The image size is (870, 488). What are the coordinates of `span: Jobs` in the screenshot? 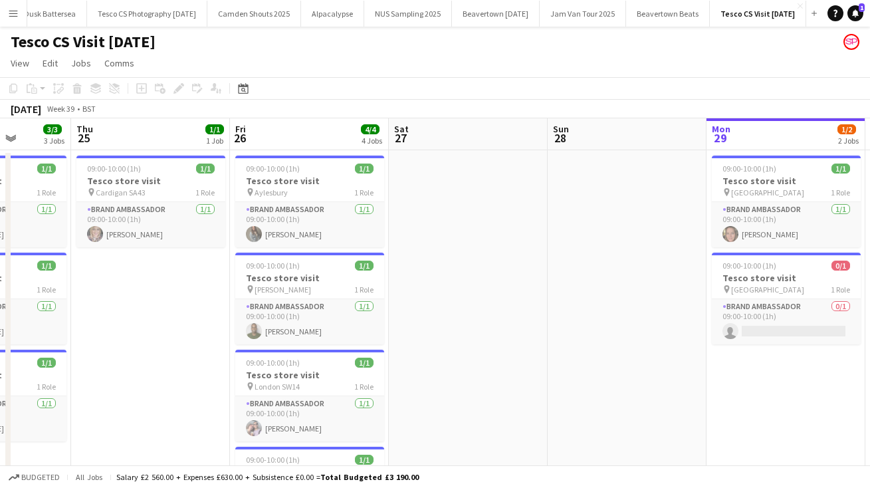 It's located at (81, 63).